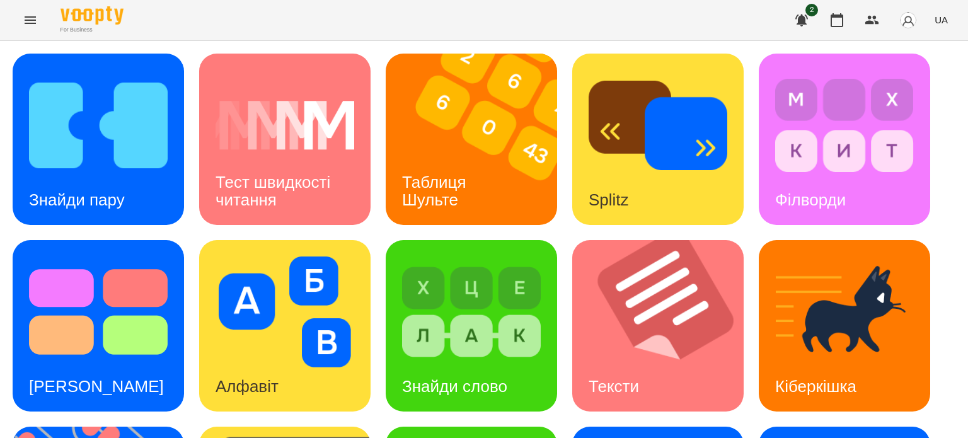 Image resolution: width=968 pixels, height=438 pixels. I want to click on img: Тест Струпа, so click(98, 312).